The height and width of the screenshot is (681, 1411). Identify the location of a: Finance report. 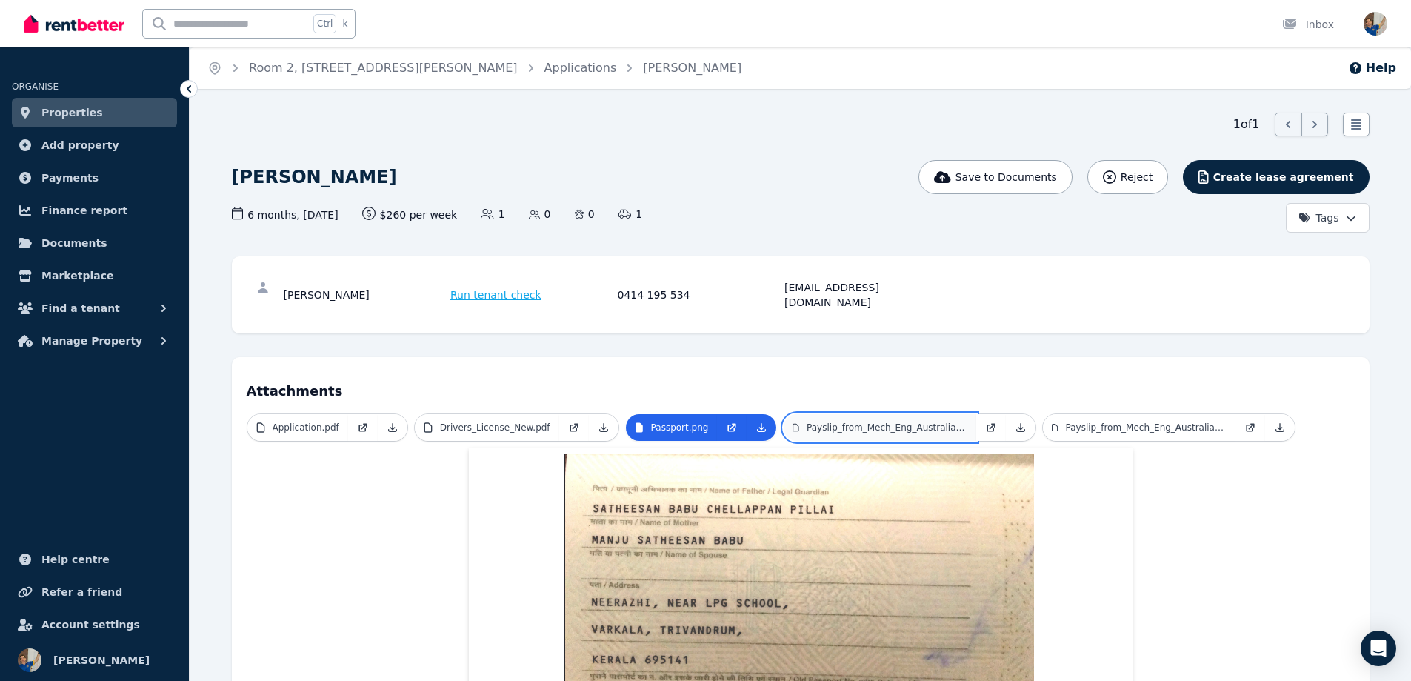
(94, 210).